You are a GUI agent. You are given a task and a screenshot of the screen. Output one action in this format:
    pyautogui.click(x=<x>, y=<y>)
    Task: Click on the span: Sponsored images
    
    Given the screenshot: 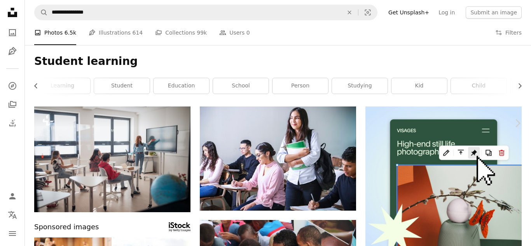 What is the action you would take?
    pyautogui.click(x=67, y=227)
    